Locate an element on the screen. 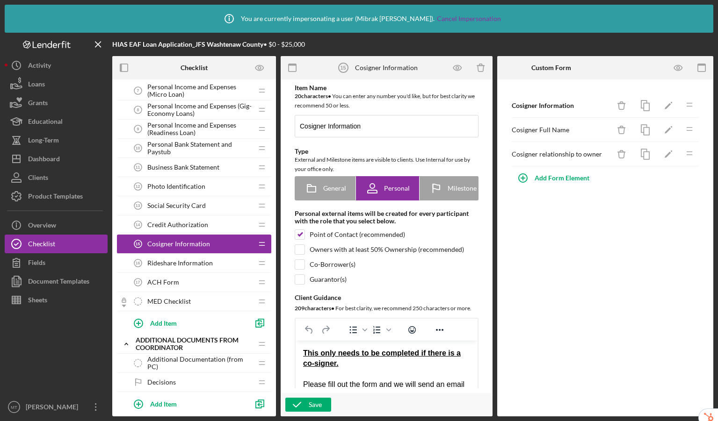 The height and width of the screenshot is (421, 718). div: Item Name is located at coordinates (386, 88).